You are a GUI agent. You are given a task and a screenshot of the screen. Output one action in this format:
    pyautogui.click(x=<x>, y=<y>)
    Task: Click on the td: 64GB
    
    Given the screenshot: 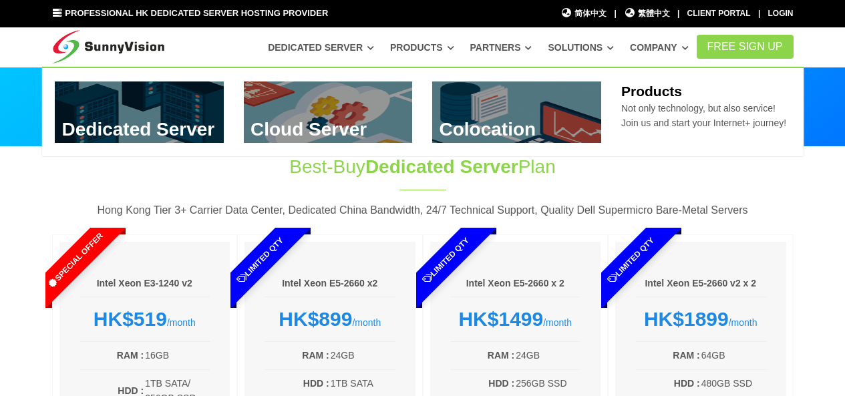 What is the action you would take?
    pyautogui.click(x=734, y=355)
    